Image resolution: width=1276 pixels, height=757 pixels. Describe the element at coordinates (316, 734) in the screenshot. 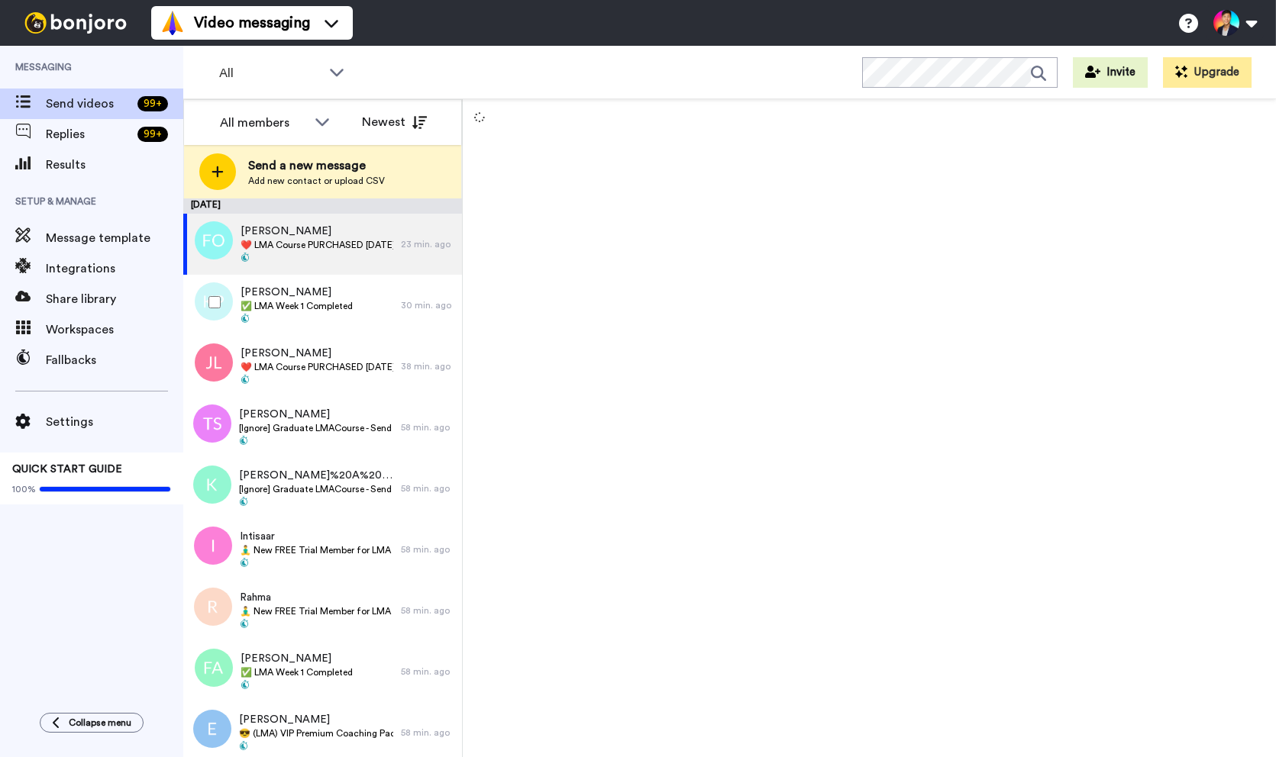

I see `span: 😎 (LMA) VIP Premium Coaching Package Purchased 😎` at that location.